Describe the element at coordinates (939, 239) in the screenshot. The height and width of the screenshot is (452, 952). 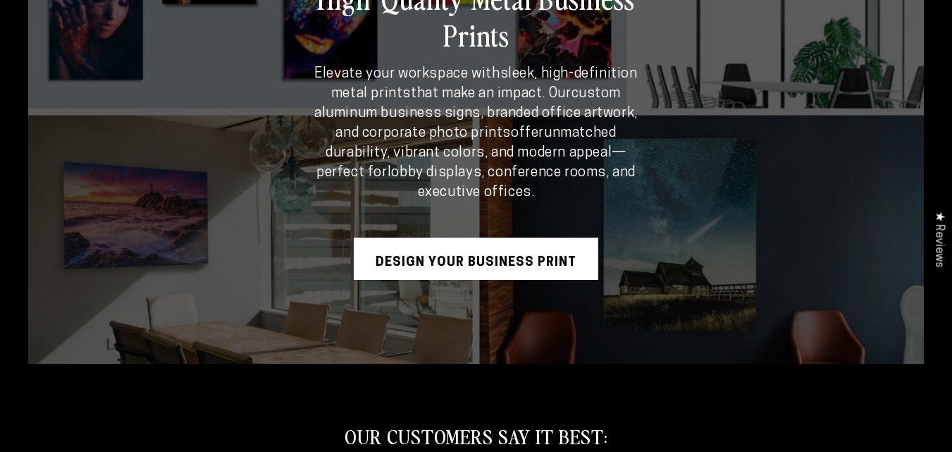
I see `div: Click to open Judge.me floating reviews tab` at that location.